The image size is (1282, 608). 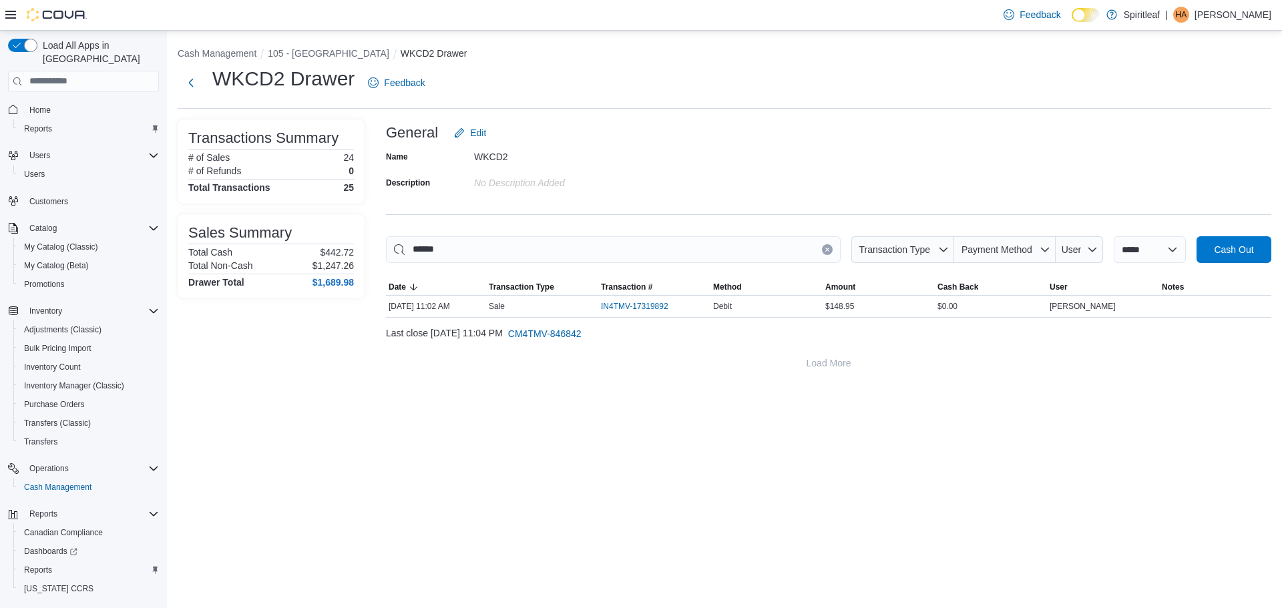 What do you see at coordinates (38, 129) in the screenshot?
I see `a: Reports` at bounding box center [38, 129].